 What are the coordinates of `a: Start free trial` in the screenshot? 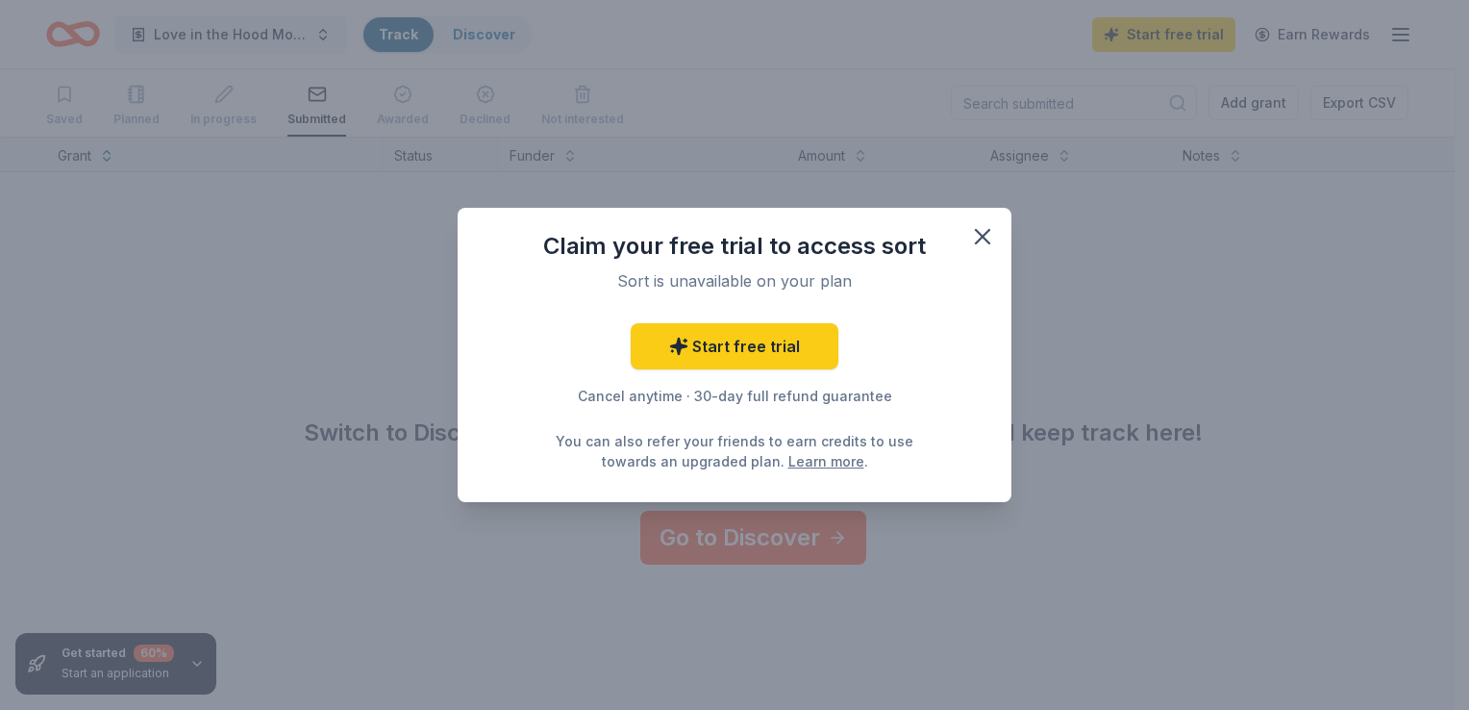 It's located at (735, 346).